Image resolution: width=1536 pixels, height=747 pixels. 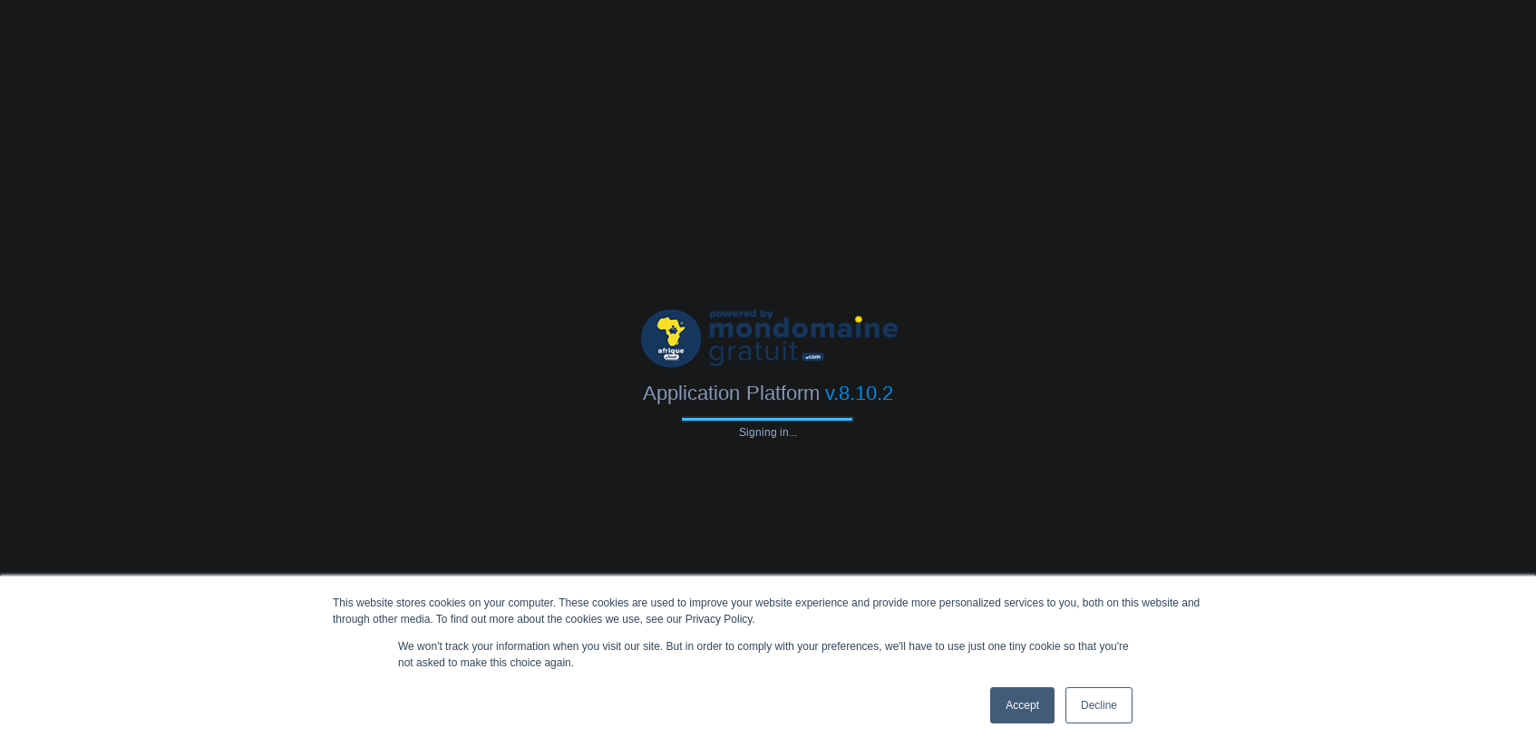 I want to click on div: This website stores cookies on your computer. These cookies are used to improve your website expe..., so click(x=768, y=611).